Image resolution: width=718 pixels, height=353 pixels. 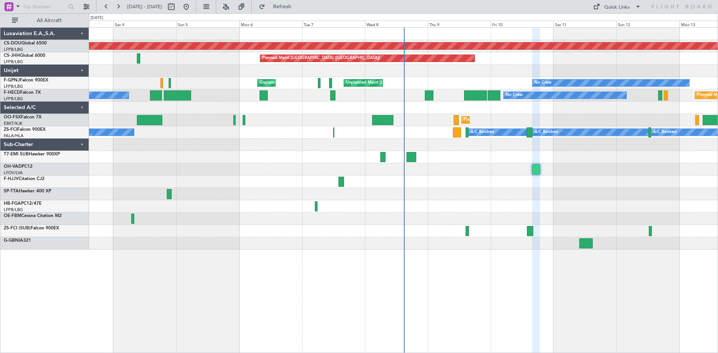 What do you see at coordinates (24, 179) in the screenshot?
I see `a: F-HJJVCitation CJ2` at bounding box center [24, 179].